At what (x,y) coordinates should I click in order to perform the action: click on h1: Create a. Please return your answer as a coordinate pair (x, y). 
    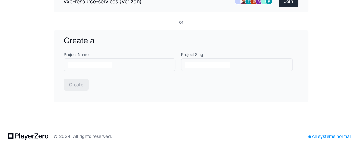
    Looking at the image, I should click on (181, 40).